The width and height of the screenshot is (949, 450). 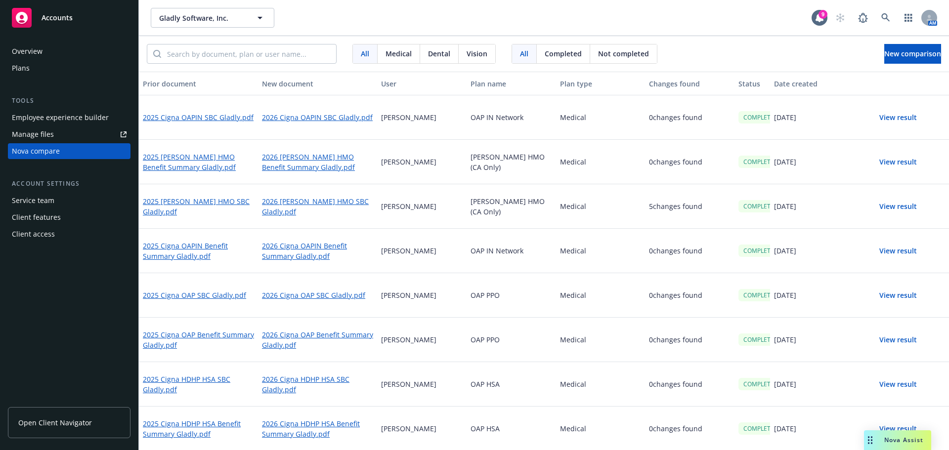 I want to click on a: Overview, so click(x=69, y=51).